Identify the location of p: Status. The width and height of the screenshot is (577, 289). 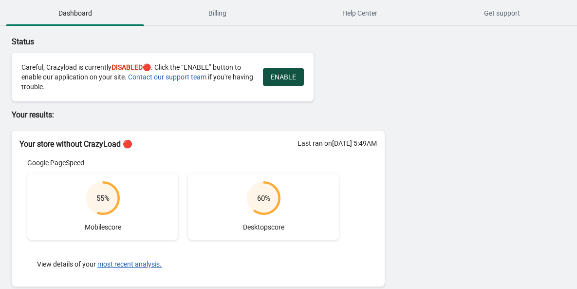
(198, 42).